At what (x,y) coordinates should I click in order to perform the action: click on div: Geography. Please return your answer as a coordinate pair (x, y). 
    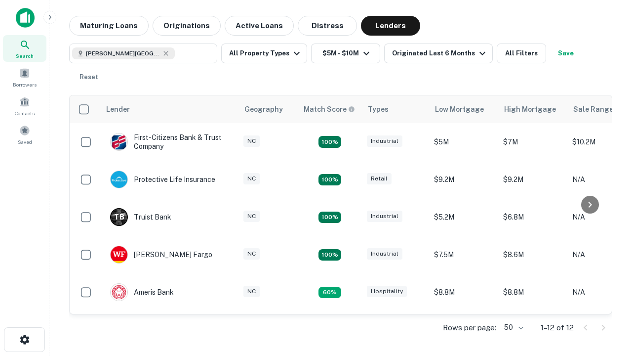
    Looking at the image, I should click on (264, 109).